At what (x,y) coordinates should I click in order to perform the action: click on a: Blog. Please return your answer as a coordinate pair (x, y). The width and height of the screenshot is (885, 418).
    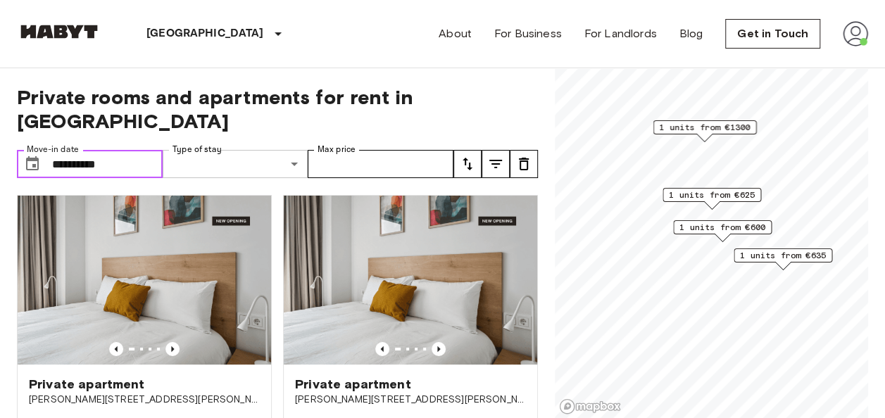
    Looking at the image, I should click on (691, 34).